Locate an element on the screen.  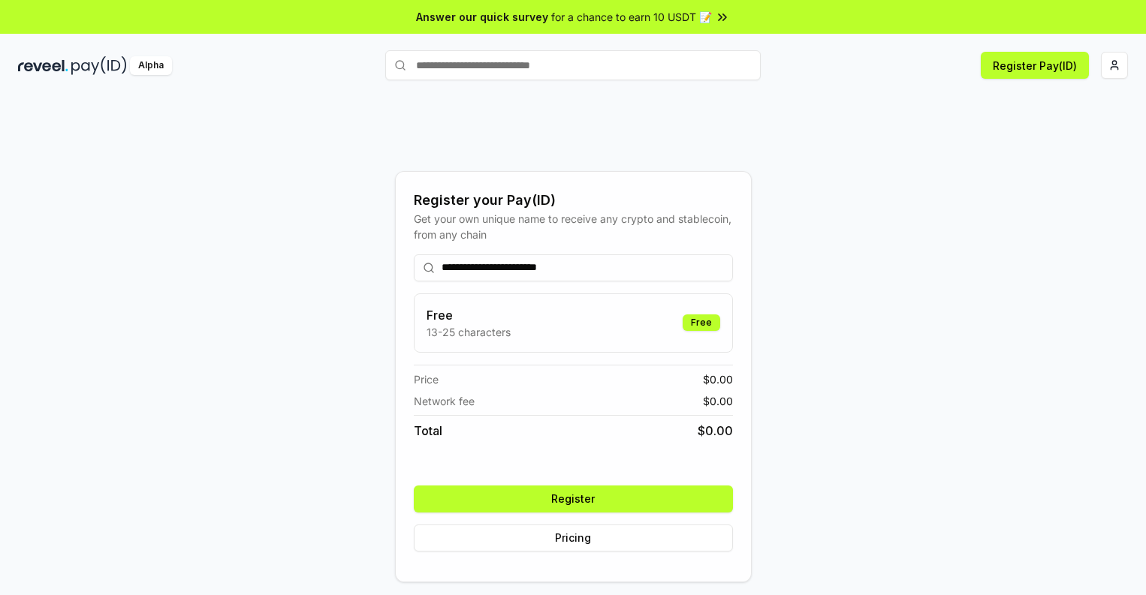
div: Alpha is located at coordinates (151, 65).